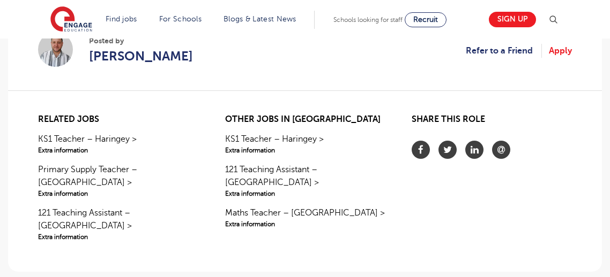  Describe the element at coordinates (425, 19) in the screenshot. I see `span: Recruit` at that location.